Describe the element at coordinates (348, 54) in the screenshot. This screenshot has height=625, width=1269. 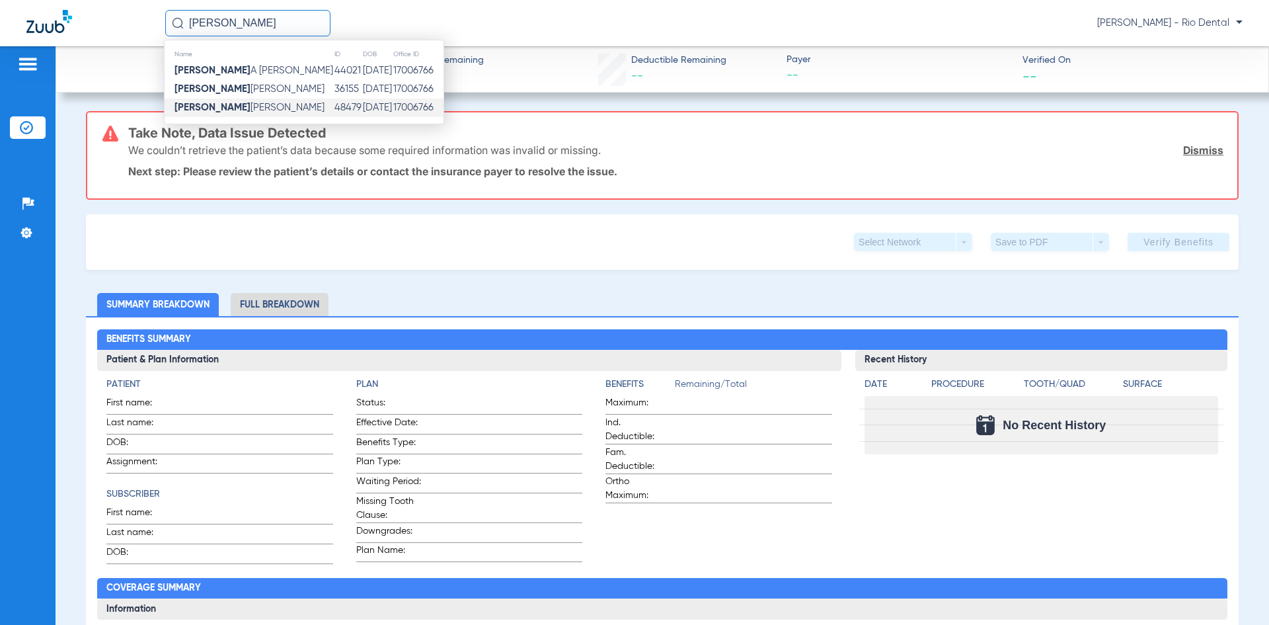
I see `th: ID` at that location.